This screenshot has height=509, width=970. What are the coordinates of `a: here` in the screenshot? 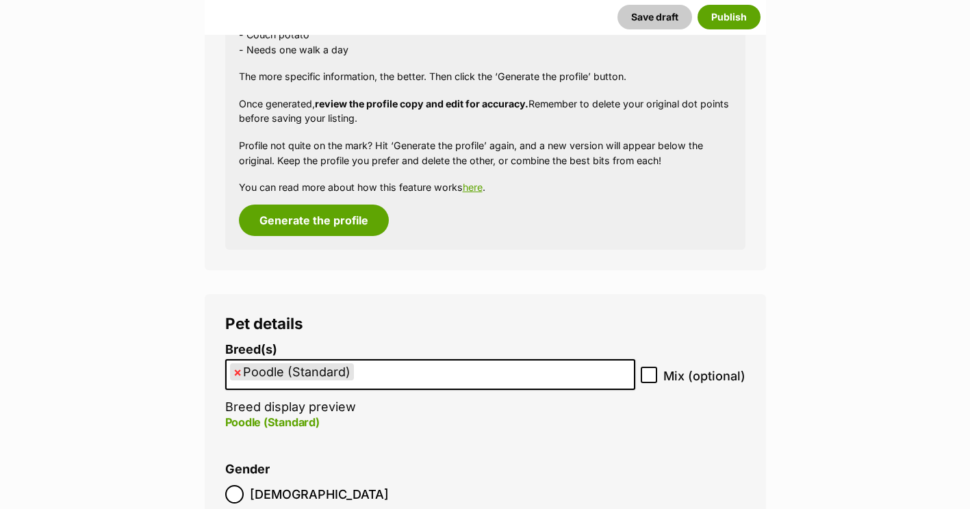 It's located at (472, 187).